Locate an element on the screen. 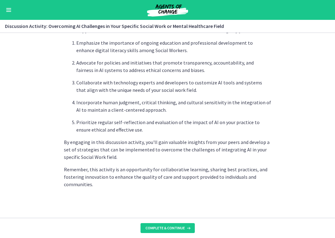 This screenshot has width=335, height=238. p: Incorporate human judgment, critical thinking, and cultural sensitivity in the integration of AI ... is located at coordinates (174, 106).